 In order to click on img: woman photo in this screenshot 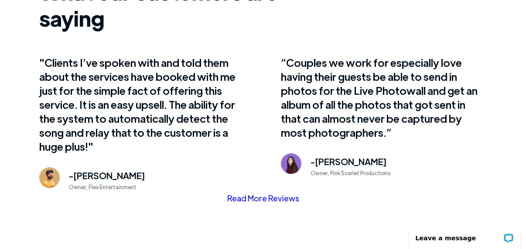, I will do `click(291, 163)`.